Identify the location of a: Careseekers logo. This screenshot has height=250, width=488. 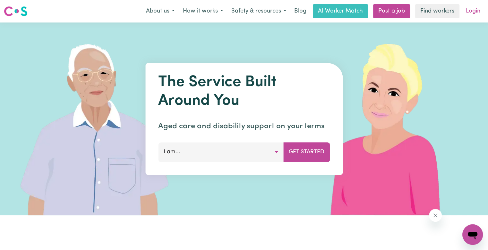
(16, 11).